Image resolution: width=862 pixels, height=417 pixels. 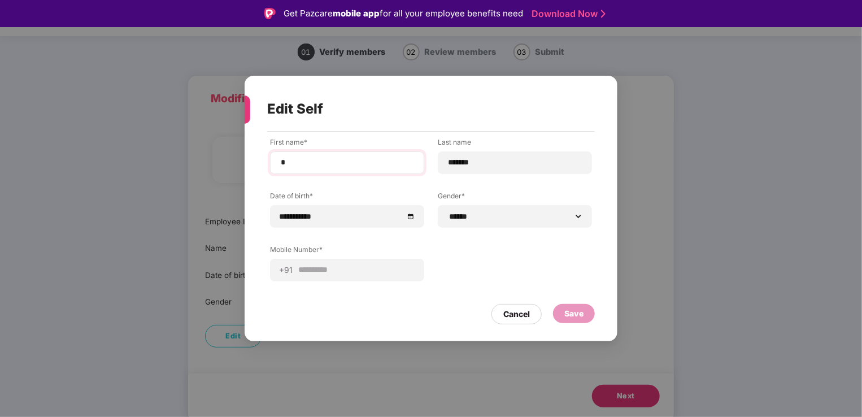 What do you see at coordinates (288, 270) in the screenshot?
I see `span: +91` at bounding box center [288, 270].